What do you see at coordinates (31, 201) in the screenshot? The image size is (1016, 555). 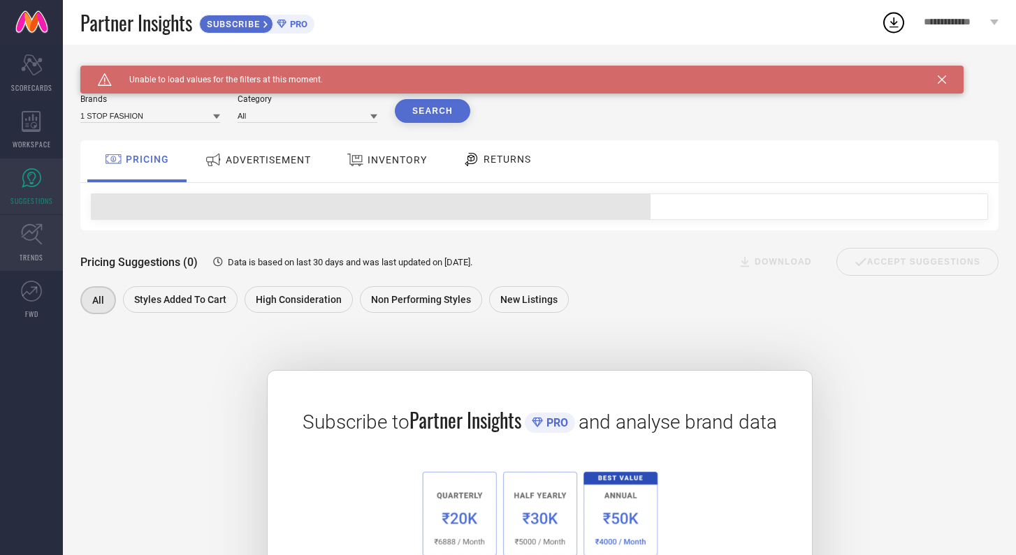 I see `span: SUGGESTIONS` at bounding box center [31, 201].